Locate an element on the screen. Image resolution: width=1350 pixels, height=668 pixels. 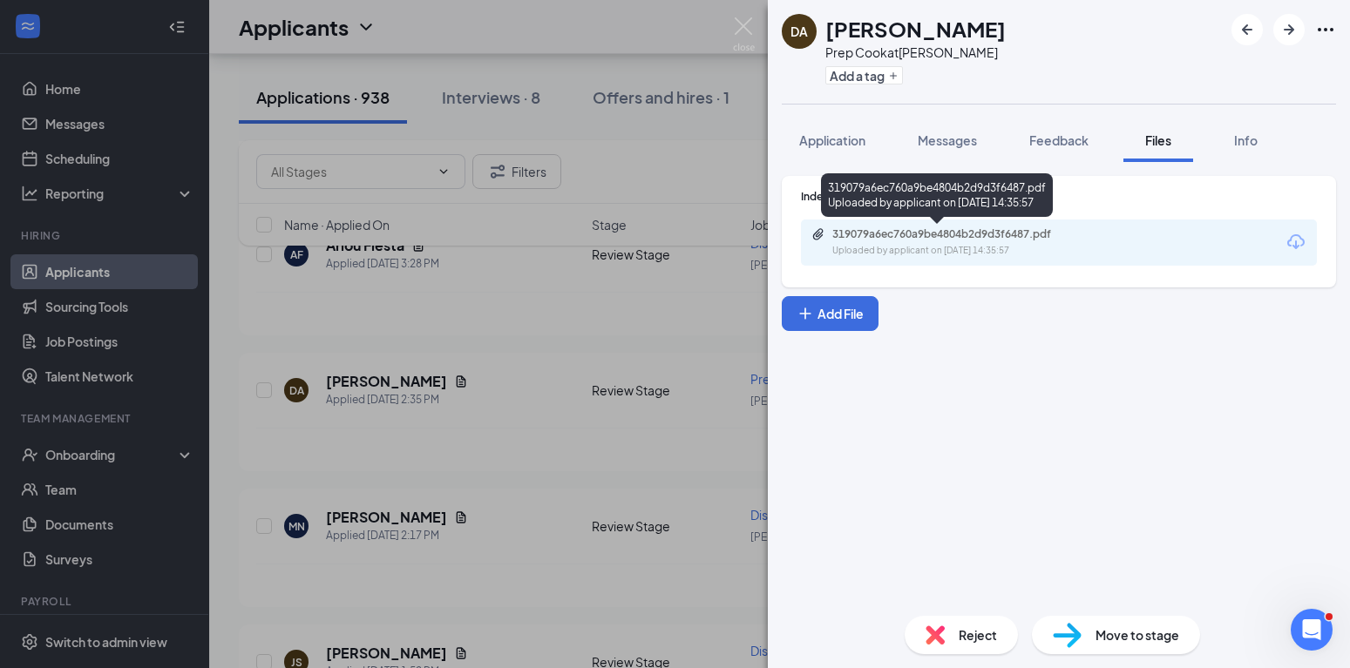
div: DA is located at coordinates (799, 31).